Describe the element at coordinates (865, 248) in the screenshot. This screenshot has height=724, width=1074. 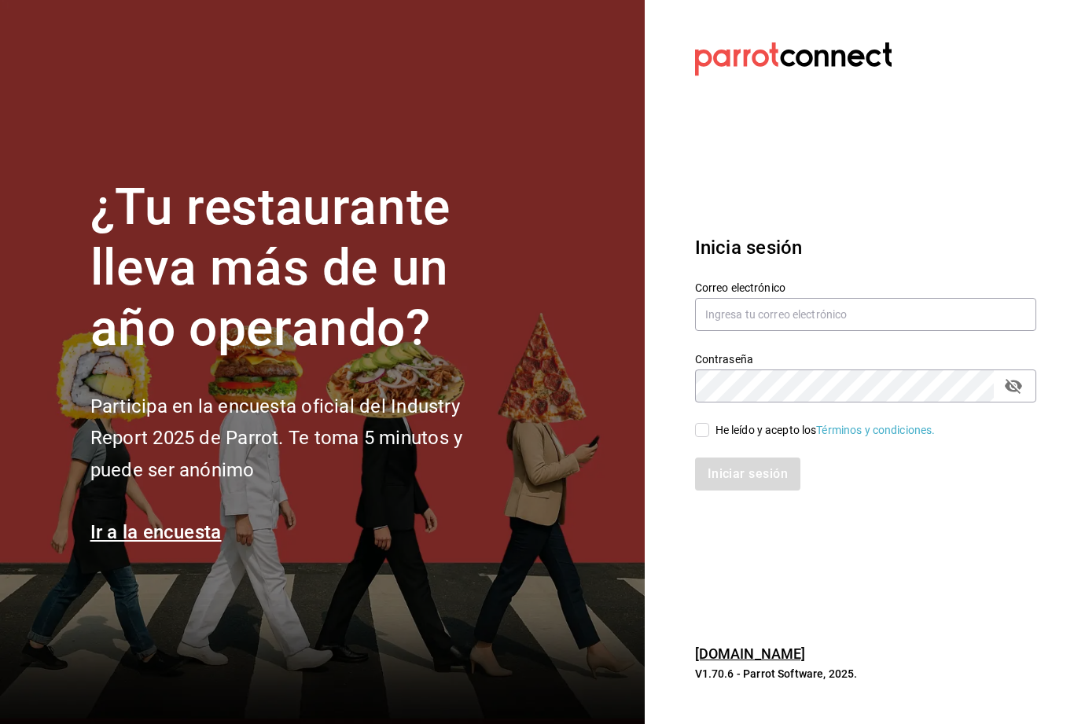
I see `h3: Inicia sesión` at that location.